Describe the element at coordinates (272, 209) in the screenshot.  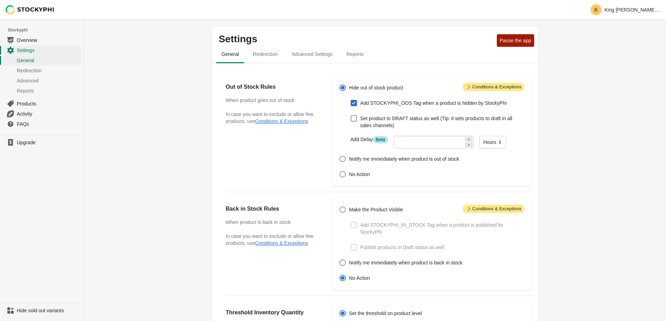
I see `h2: Back in Stock Rules` at that location.